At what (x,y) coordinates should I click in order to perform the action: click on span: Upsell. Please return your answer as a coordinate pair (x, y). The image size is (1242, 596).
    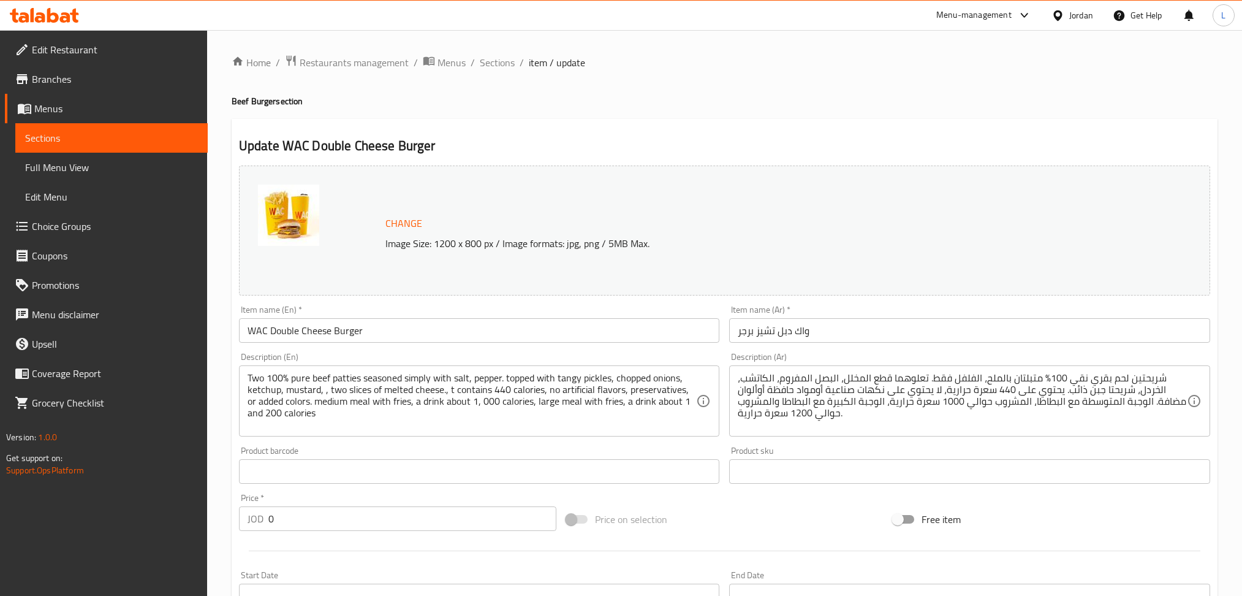
    Looking at the image, I should click on (115, 344).